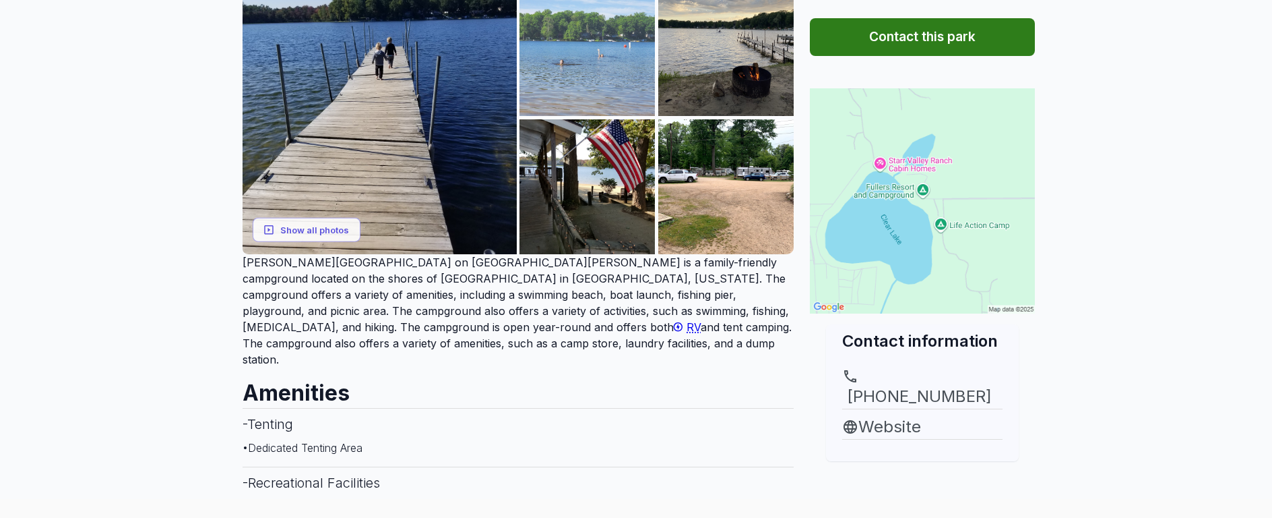 Image resolution: width=1272 pixels, height=518 pixels. What do you see at coordinates (923, 201) in the screenshot?
I see `a: Map for Fuller's Resort & Campground On Clear Lake` at bounding box center [923, 201].